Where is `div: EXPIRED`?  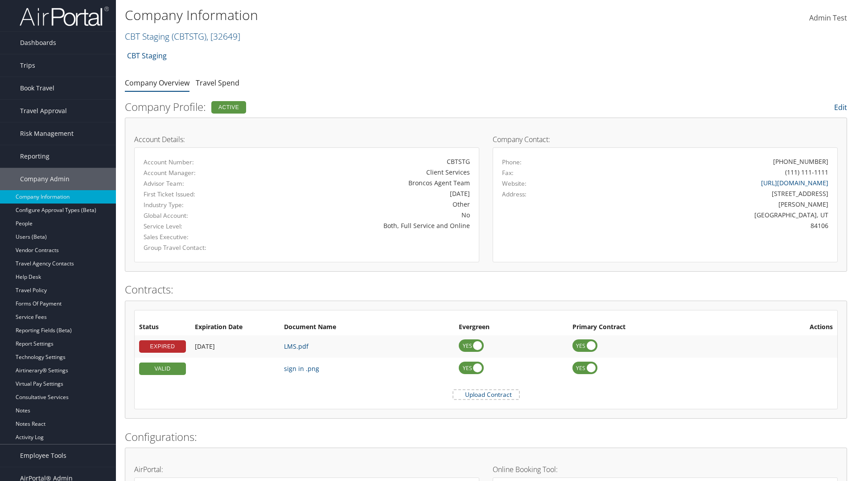 div: EXPIRED is located at coordinates (162, 347).